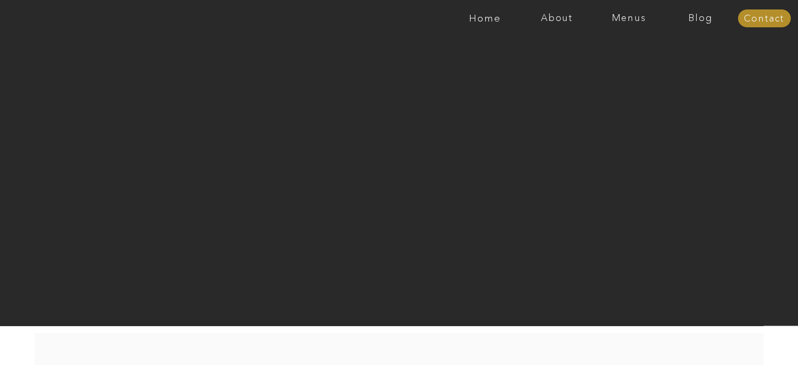  I want to click on a: Menus, so click(629, 18).